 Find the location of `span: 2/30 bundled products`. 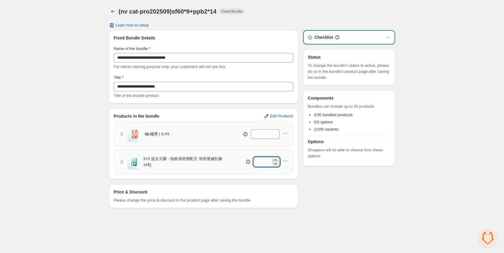

span: 2/30 bundled products is located at coordinates (333, 115).